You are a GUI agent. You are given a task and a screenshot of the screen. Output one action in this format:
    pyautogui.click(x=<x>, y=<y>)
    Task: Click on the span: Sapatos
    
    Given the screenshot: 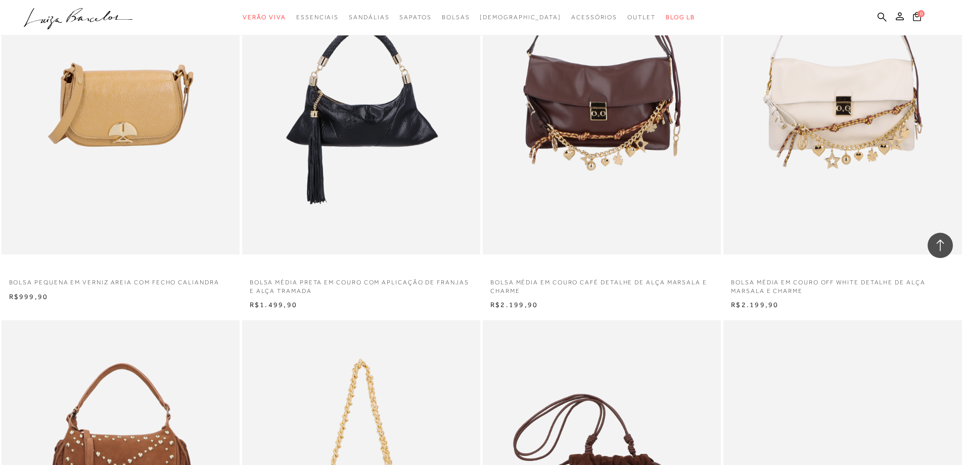 What is the action you would take?
    pyautogui.click(x=415, y=17)
    